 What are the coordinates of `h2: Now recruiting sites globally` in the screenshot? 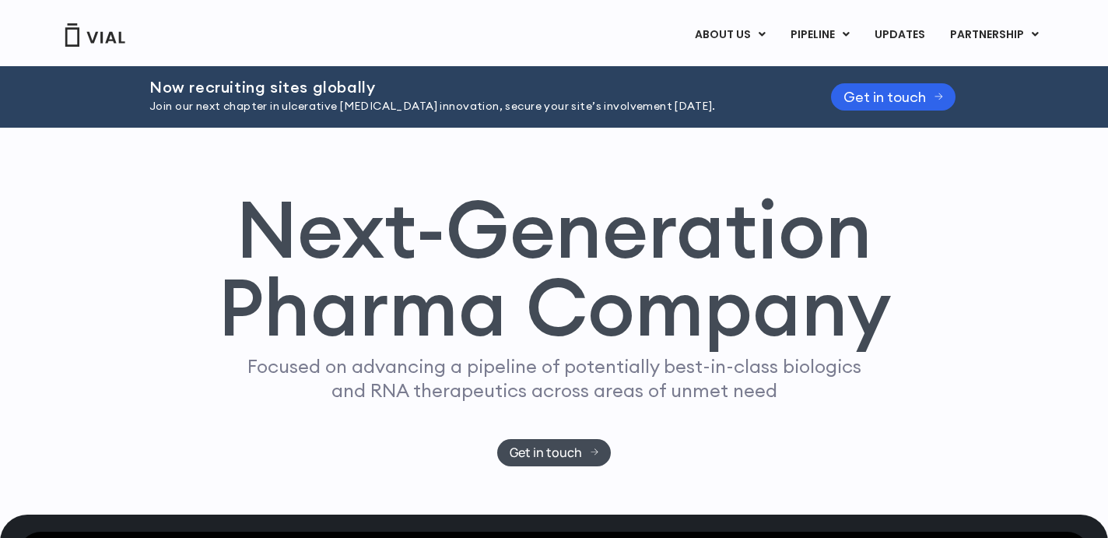 It's located at (471, 87).